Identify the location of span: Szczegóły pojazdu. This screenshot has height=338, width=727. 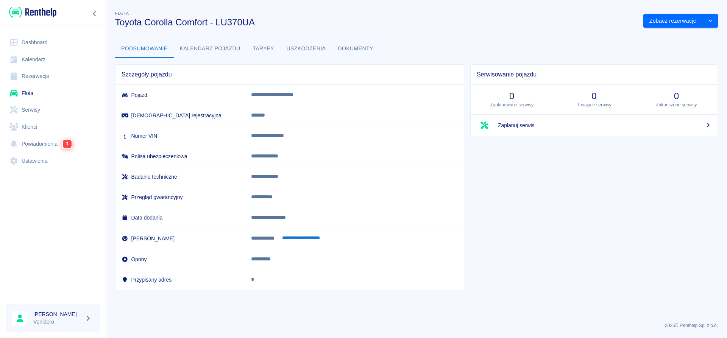
(290, 75).